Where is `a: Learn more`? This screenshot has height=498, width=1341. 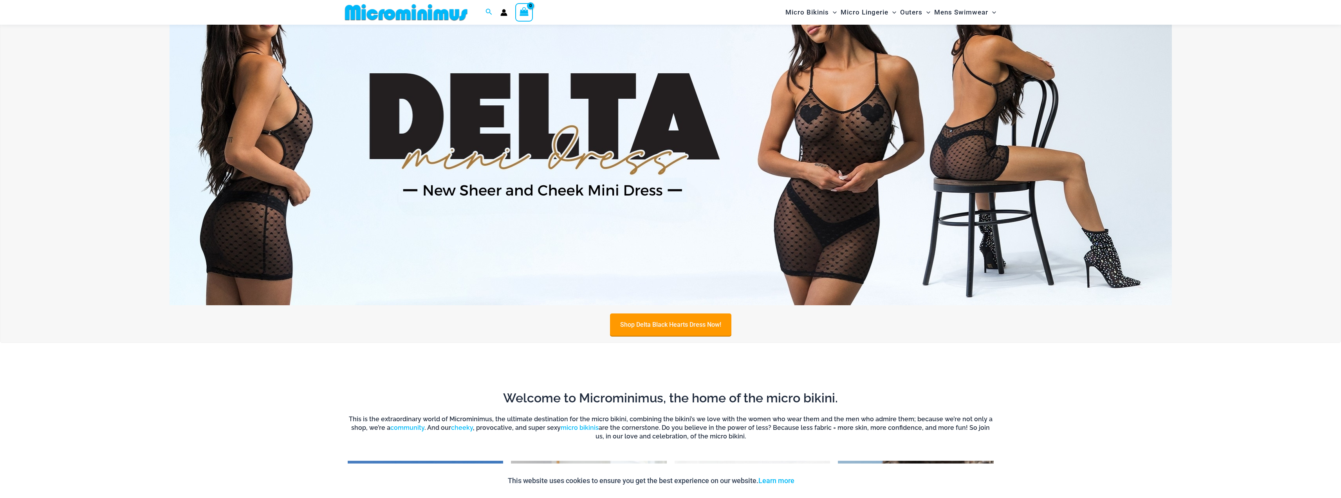
a: Learn more is located at coordinates (777, 480).